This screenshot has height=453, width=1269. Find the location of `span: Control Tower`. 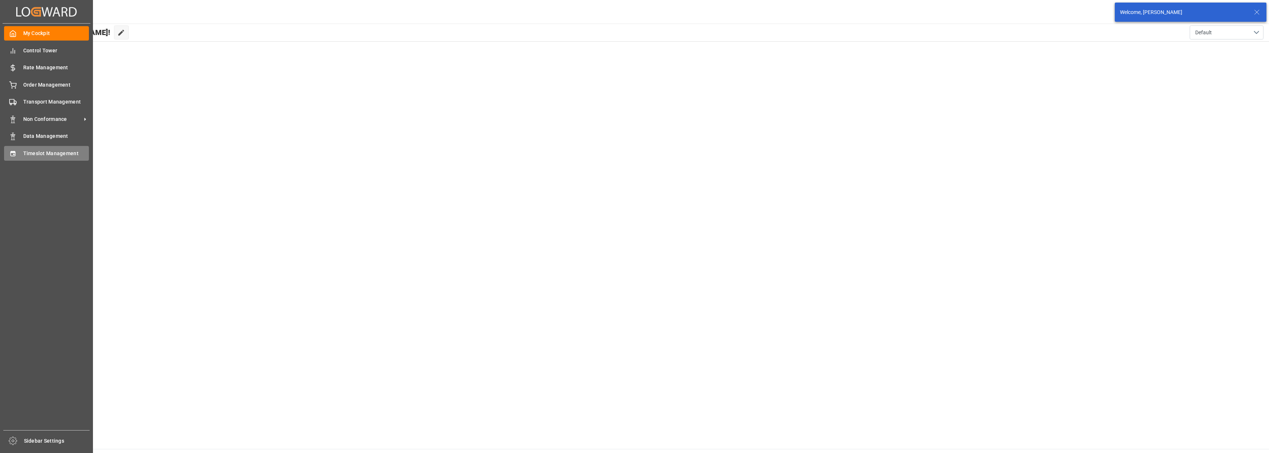

span: Control Tower is located at coordinates (56, 51).